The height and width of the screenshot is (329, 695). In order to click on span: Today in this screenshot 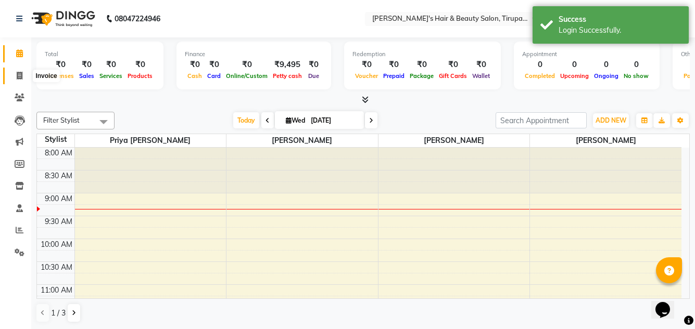, I will do `click(246, 120)`.